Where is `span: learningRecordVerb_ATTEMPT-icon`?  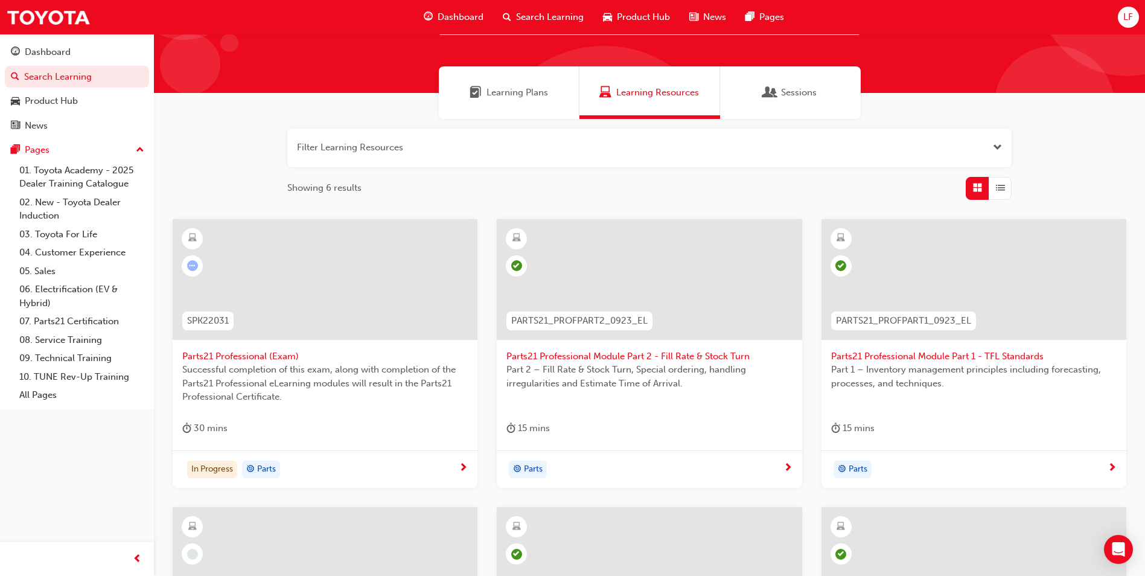 span: learningRecordVerb_ATTEMPT-icon is located at coordinates (192, 266).